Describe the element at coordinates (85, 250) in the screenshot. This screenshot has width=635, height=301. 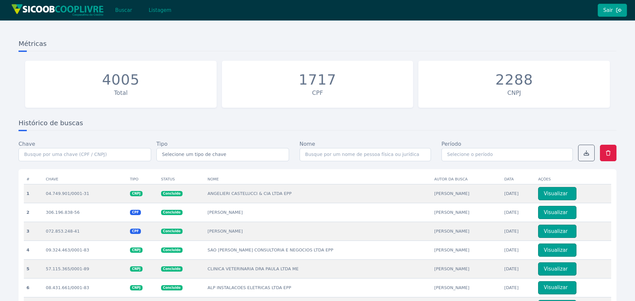
I see `td: 09.324.463/0001-83` at that location.